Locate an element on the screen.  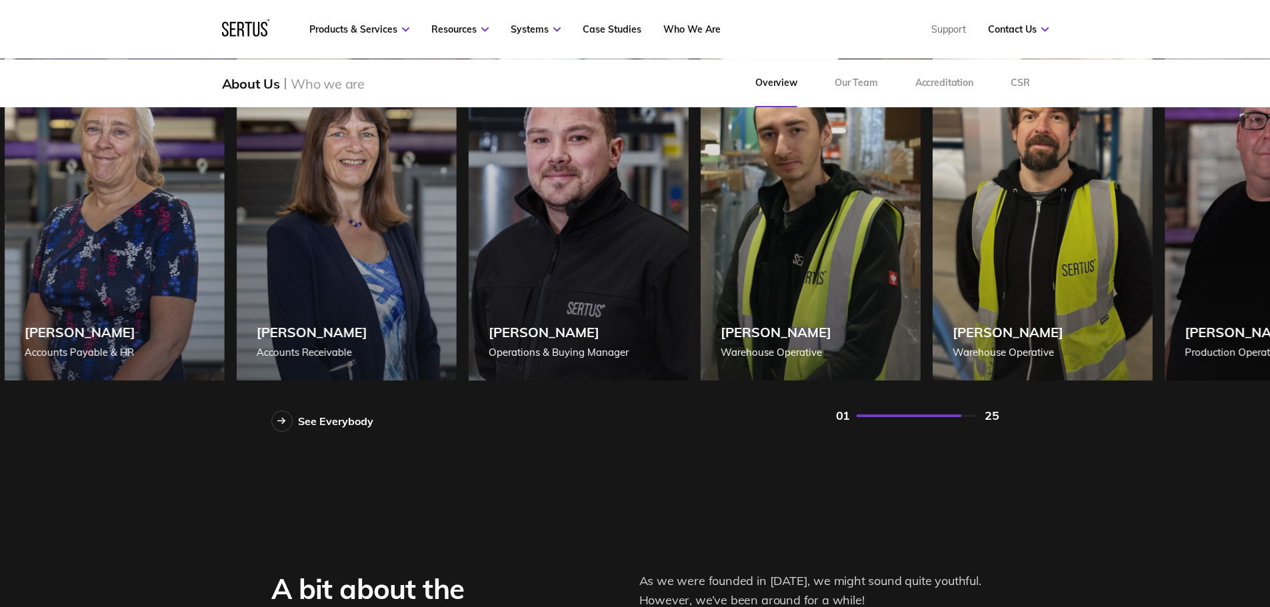
a: Case Studies is located at coordinates (612, 29).